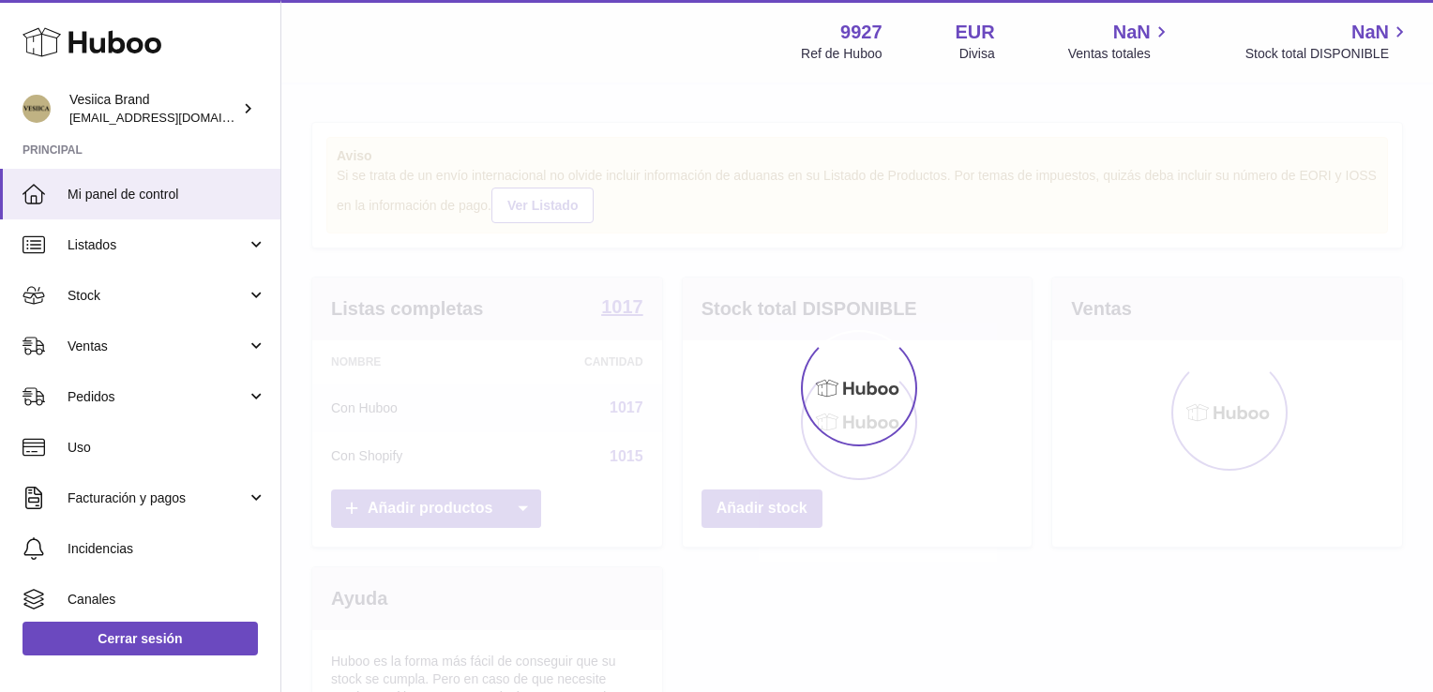  Describe the element at coordinates (1328, 53) in the screenshot. I see `span: Stock total DISPONIBLE` at that location.